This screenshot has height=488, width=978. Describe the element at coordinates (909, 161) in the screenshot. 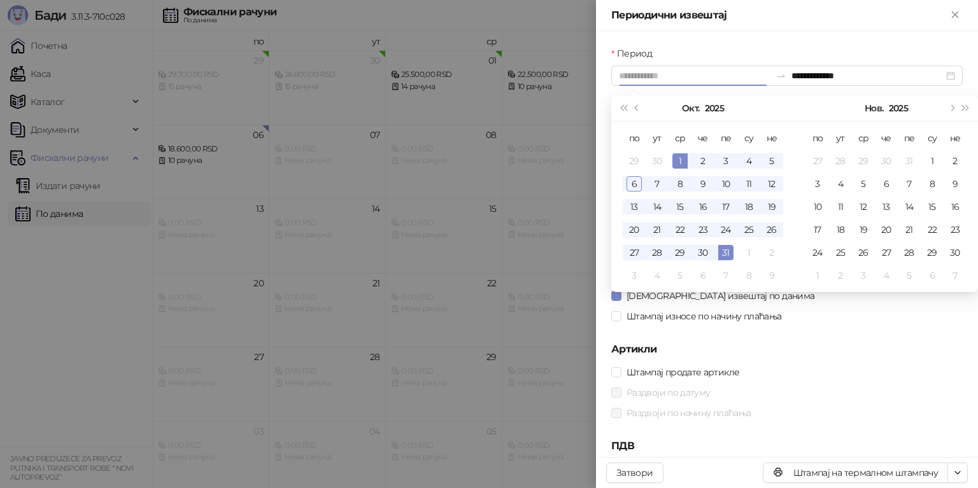

I see `div: 31` at that location.